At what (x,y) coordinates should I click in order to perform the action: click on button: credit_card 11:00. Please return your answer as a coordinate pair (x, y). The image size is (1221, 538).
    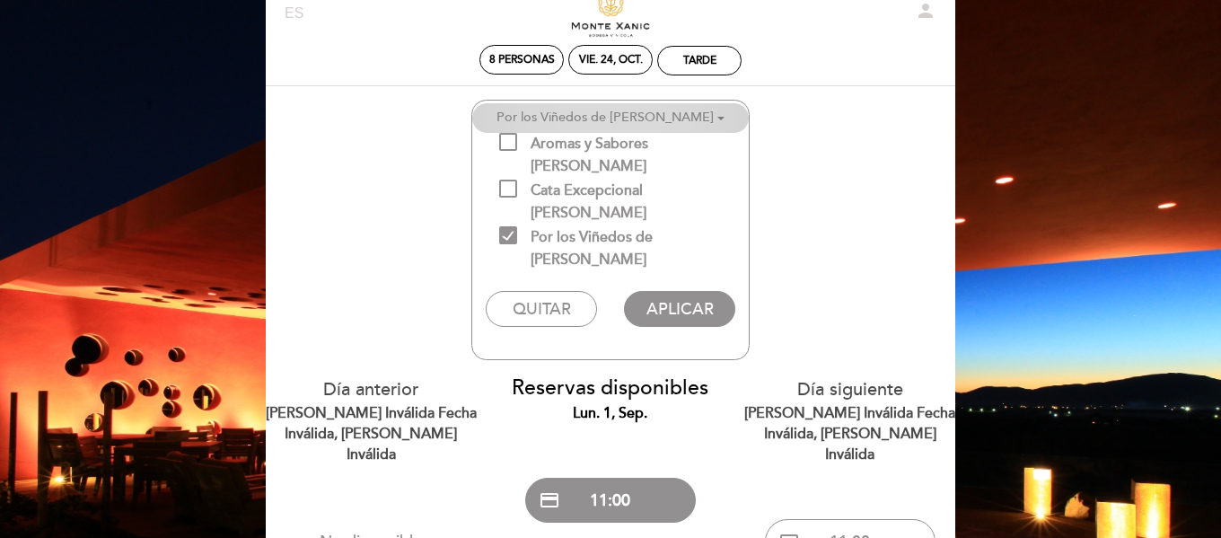
    Looking at the image, I should click on (611, 500).